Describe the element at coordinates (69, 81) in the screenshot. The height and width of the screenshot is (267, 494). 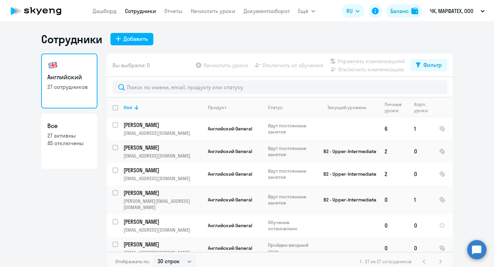
I see `a: Английский27 сотрудников` at that location.